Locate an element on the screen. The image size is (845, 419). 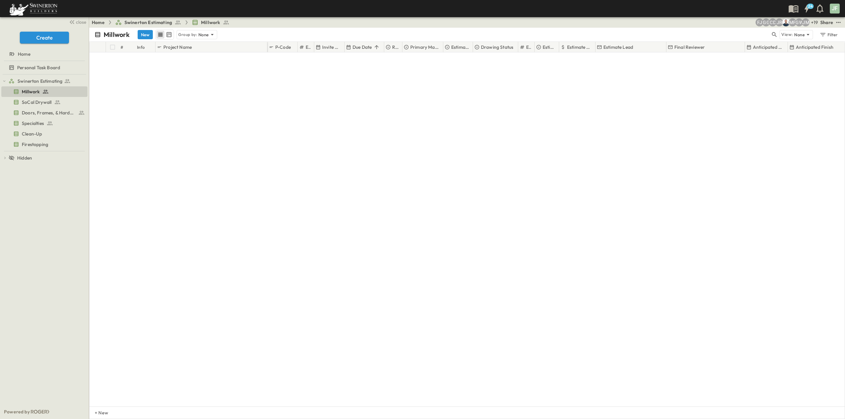
button: New is located at coordinates (145, 35).